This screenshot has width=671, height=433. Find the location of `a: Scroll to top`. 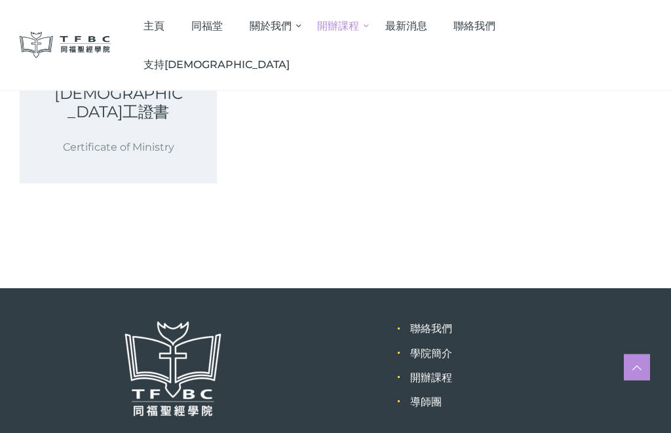

a: Scroll to top is located at coordinates (637, 368).